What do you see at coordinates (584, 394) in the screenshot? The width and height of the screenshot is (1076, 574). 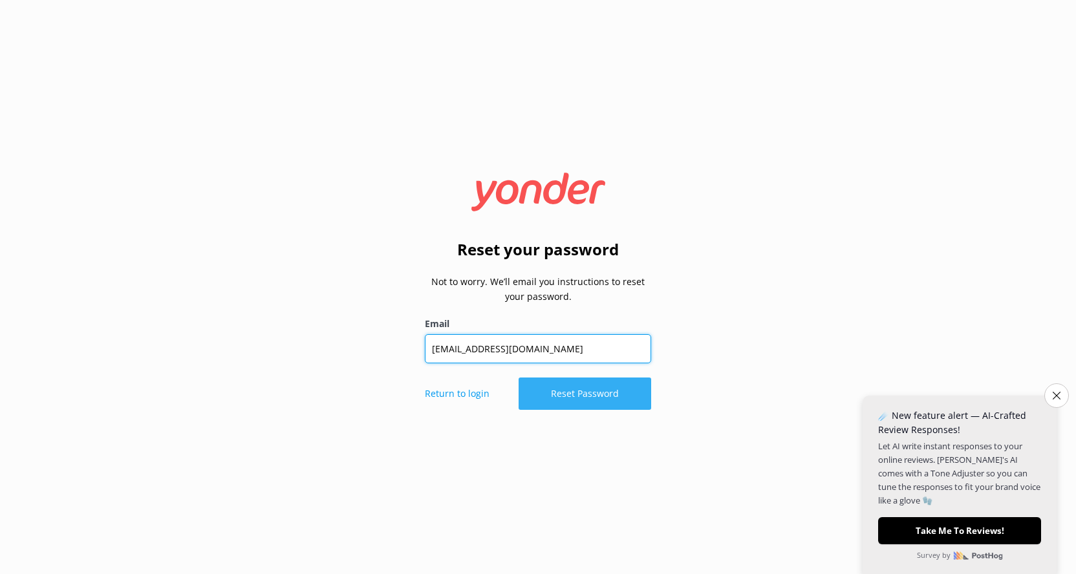 I see `button: Reset Password` at bounding box center [584, 394].